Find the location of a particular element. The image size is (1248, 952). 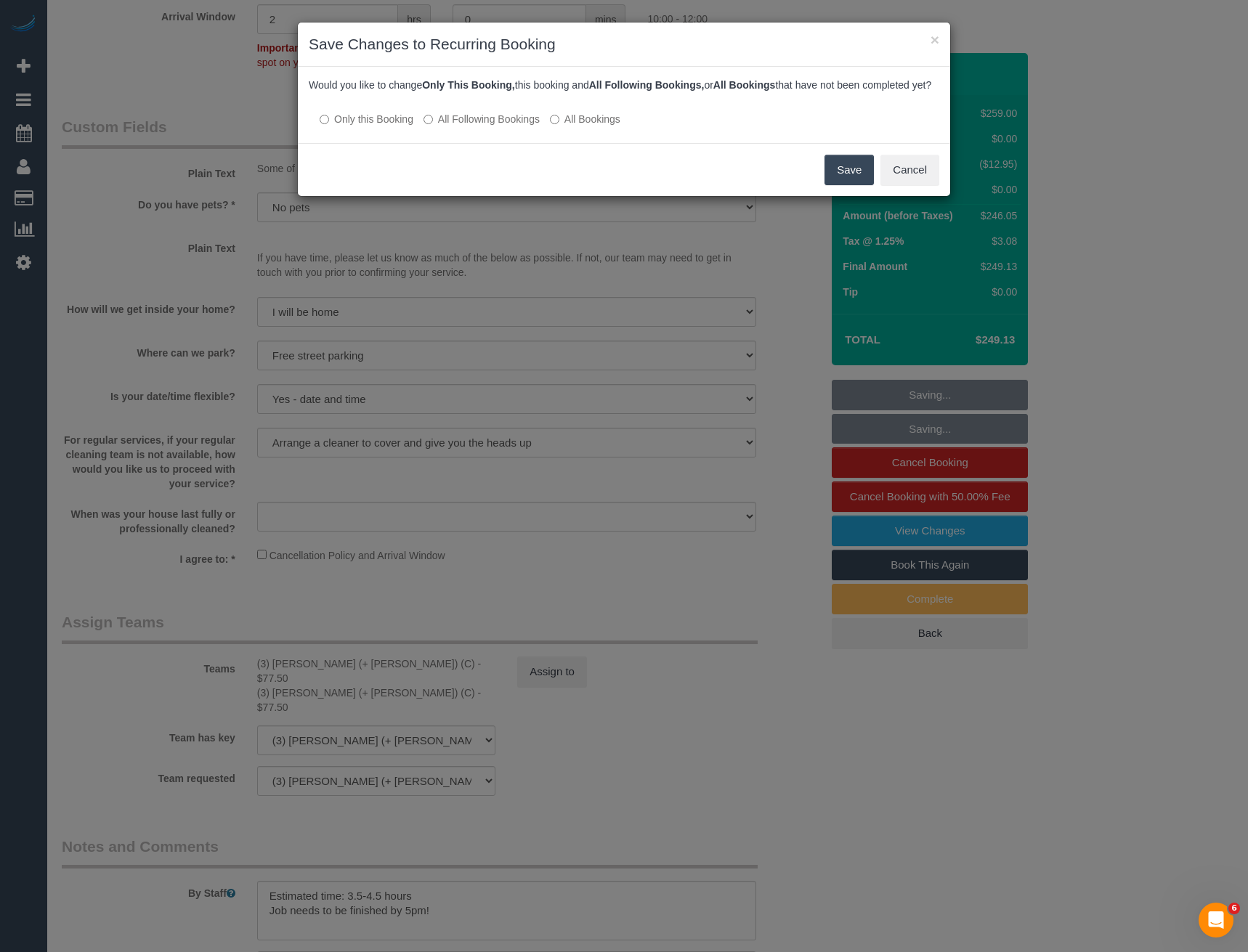

input: Only this Booking is located at coordinates (324, 119).